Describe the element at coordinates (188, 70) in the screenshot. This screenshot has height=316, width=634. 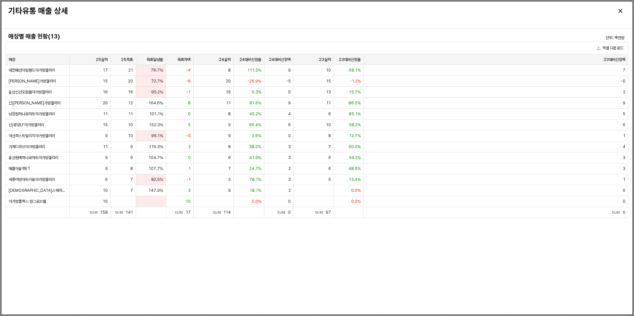
I see `span: -4` at that location.